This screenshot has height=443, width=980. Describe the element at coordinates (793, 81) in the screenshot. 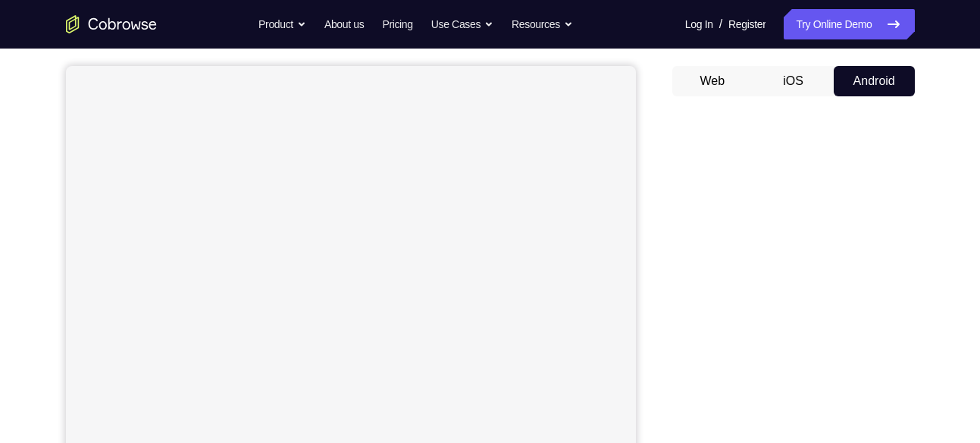

I see `button: iOS` at that location.